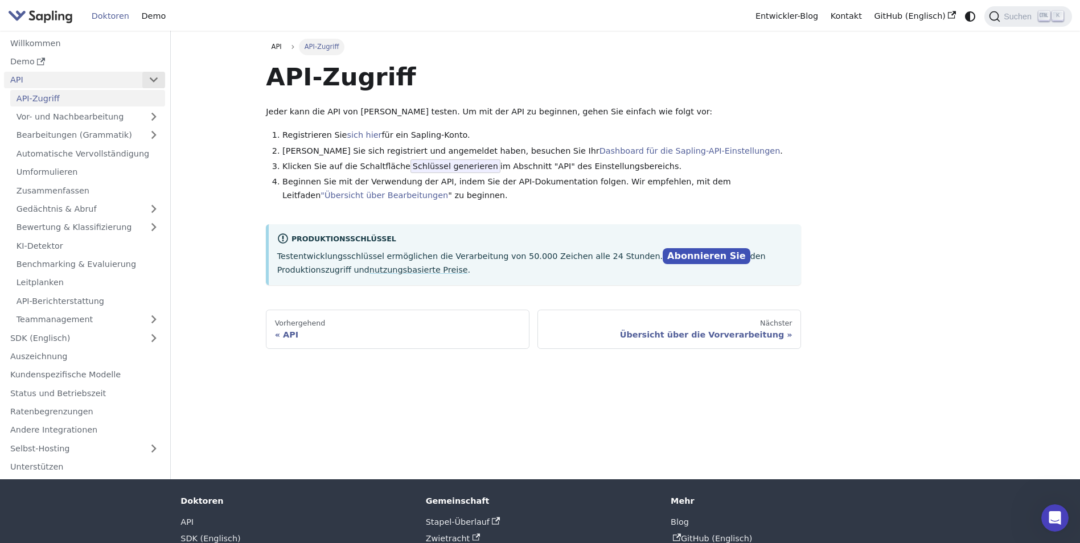 The image size is (1080, 543). Describe the element at coordinates (398, 323) in the screenshot. I see `div: Vorhergehend` at that location.